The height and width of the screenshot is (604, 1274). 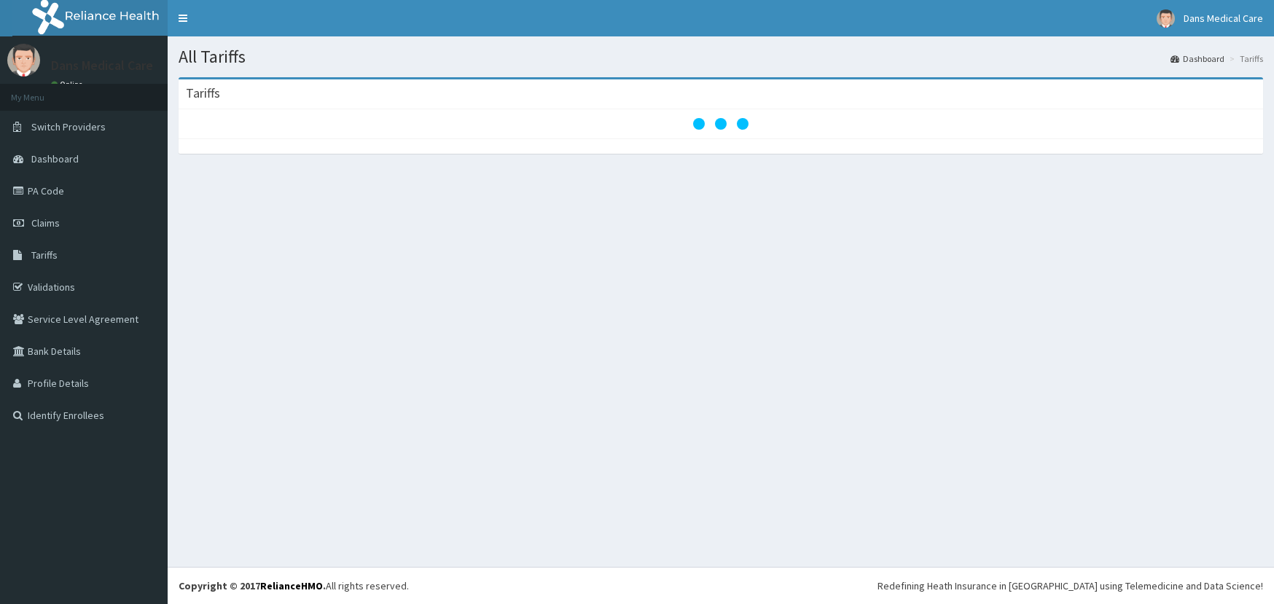 I want to click on footer: All rights reserved., so click(x=721, y=585).